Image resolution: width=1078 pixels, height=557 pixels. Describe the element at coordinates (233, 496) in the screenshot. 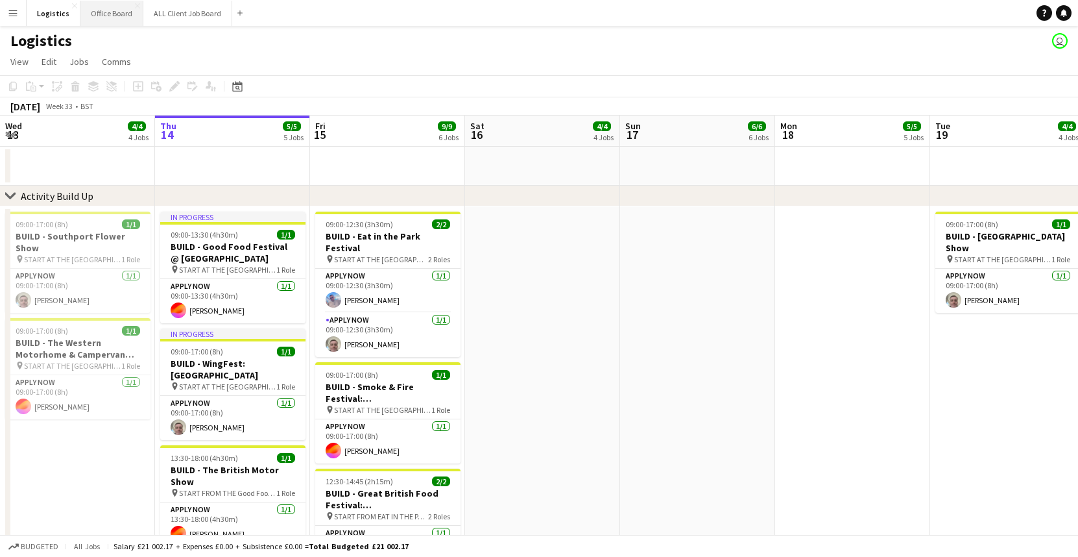

I see `div: 13:30-18:00 (4h30m)1/1BUILD - The British Motor Show START FROM THE Good Food Festival @ [GEOGRAP...` at that location.